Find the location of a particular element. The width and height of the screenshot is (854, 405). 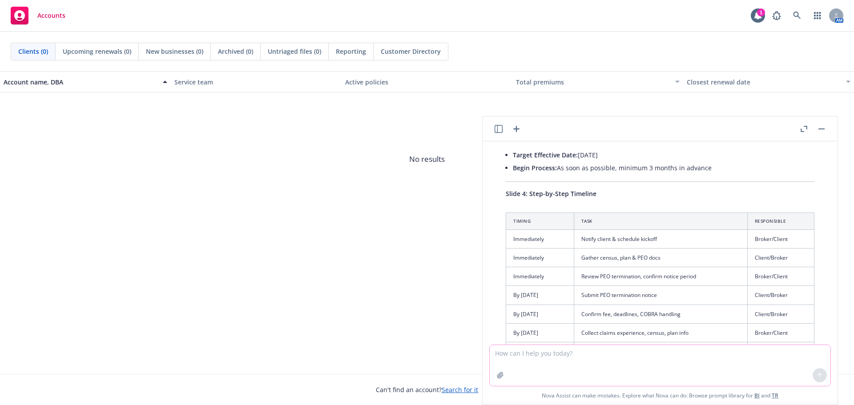

a: BI is located at coordinates (757, 395).